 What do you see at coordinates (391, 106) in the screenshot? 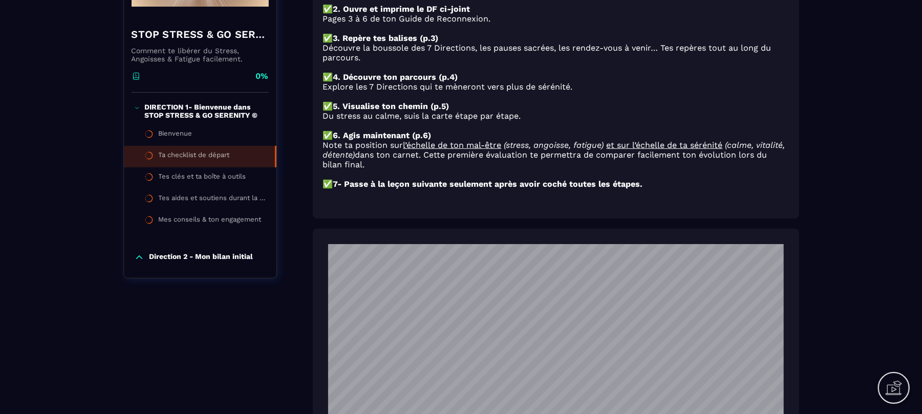
I see `strong: 5. Visualise ton chemin (p.5)` at bounding box center [391, 106].